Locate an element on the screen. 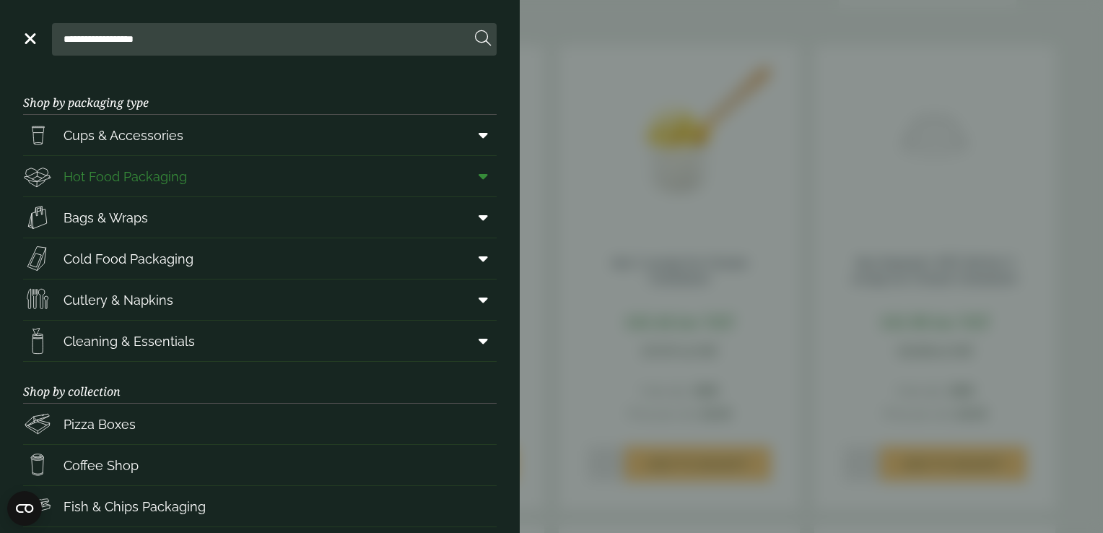 The height and width of the screenshot is (533, 1103). span: Bags & Wraps is located at coordinates (105, 217).